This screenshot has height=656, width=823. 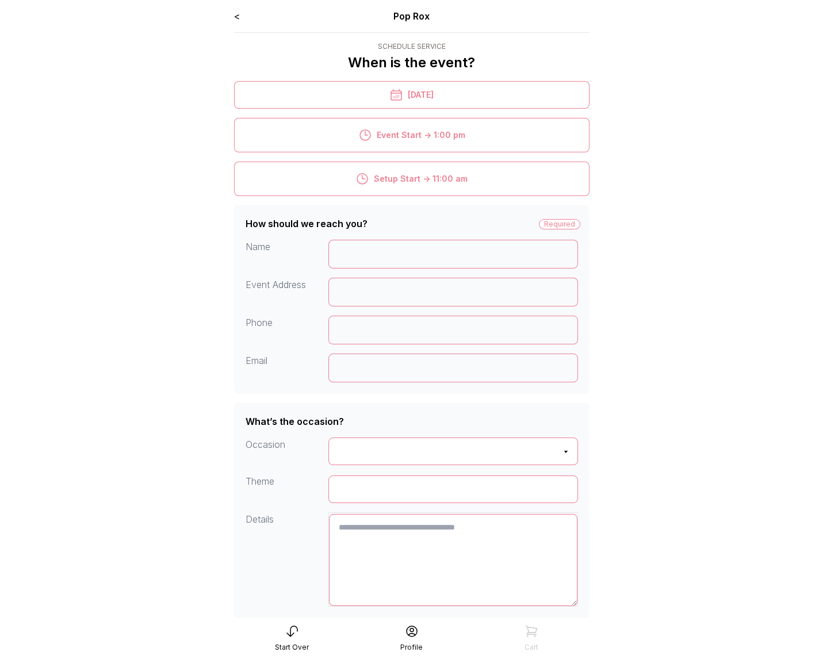 What do you see at coordinates (287, 254) in the screenshot?
I see `div: Name` at bounding box center [287, 254].